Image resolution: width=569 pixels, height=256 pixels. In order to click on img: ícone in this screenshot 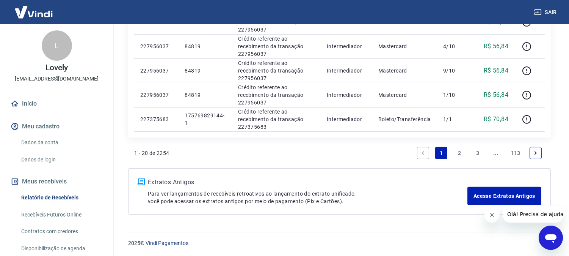, I will do `click(141, 182)`.